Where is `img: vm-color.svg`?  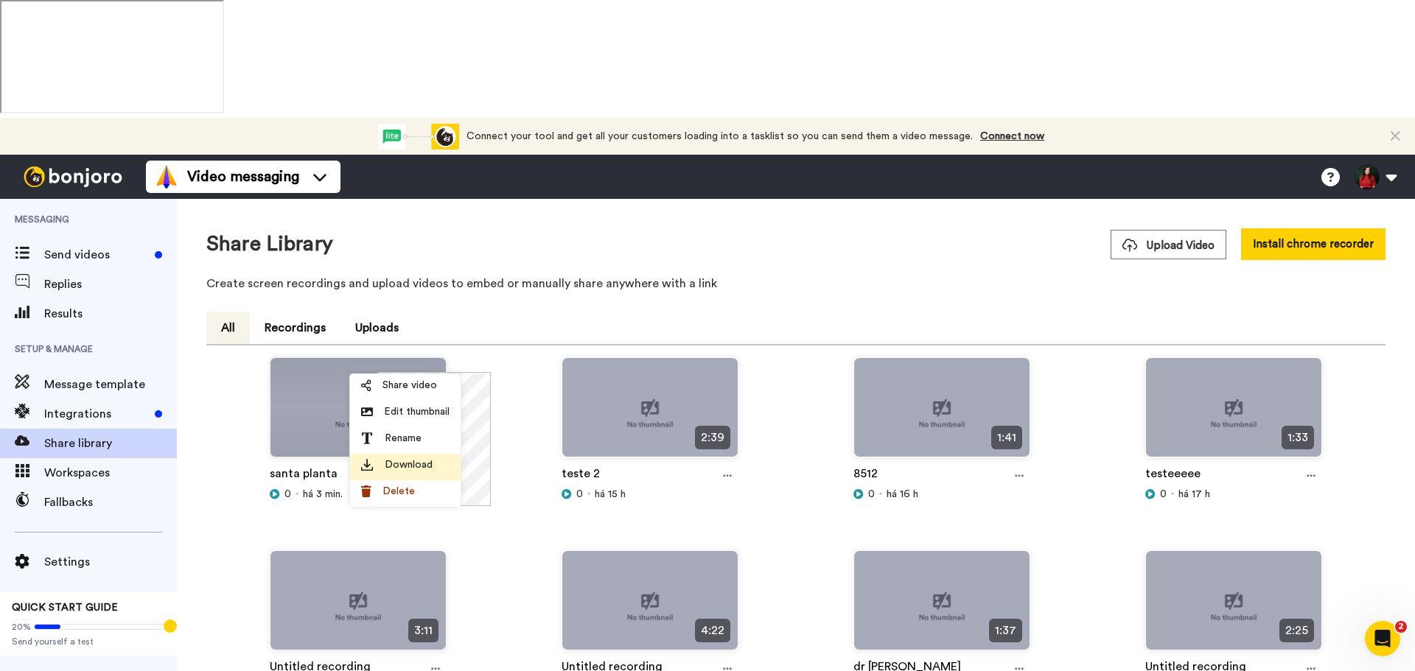
img: vm-color.svg is located at coordinates (167, 177).